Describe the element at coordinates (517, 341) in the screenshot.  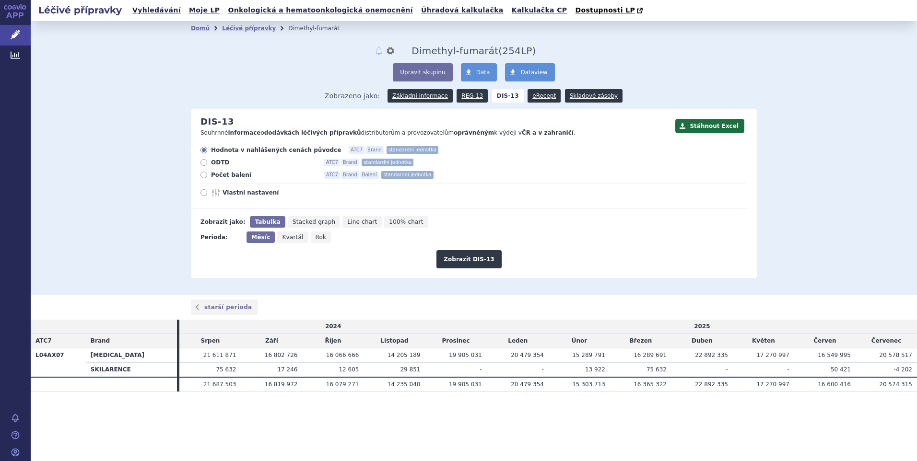
I see `td: Leden` at that location.